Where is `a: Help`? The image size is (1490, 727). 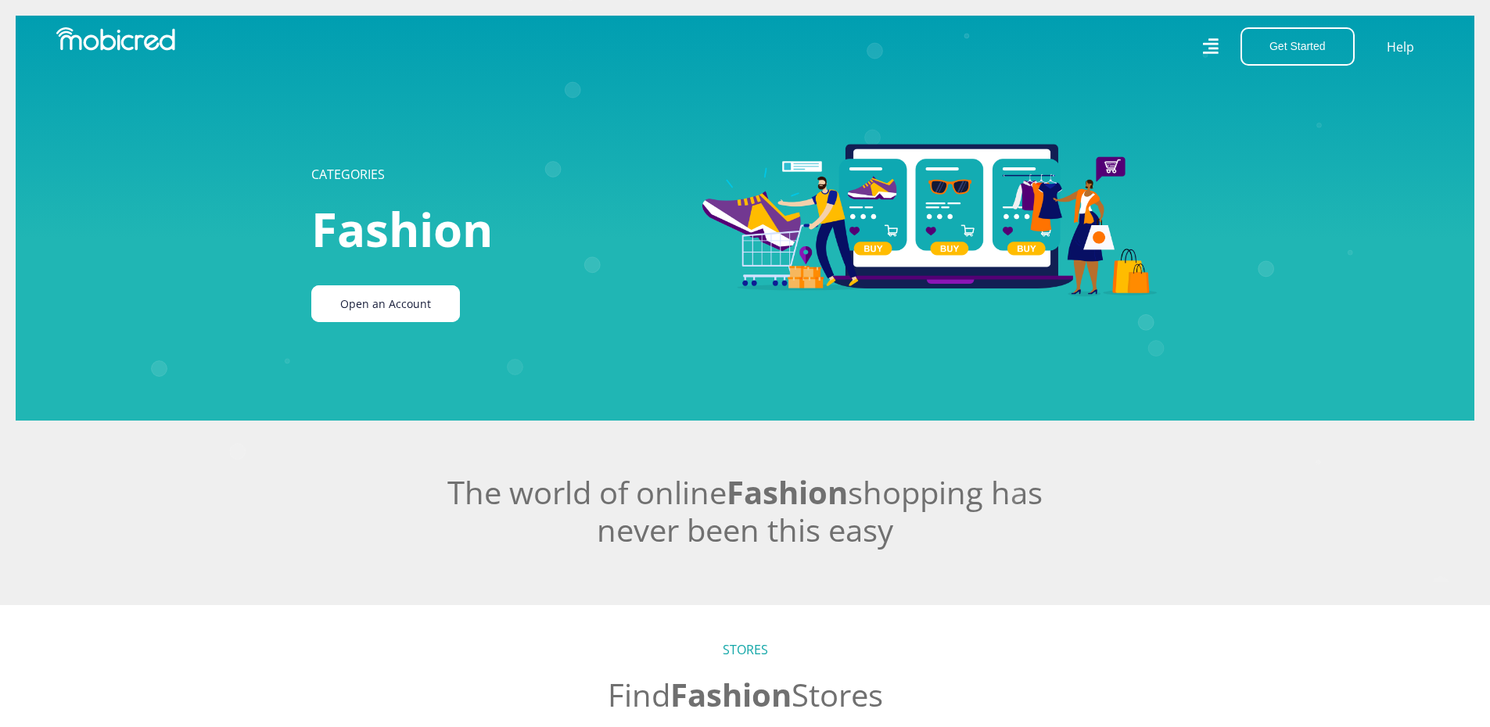
a: Help is located at coordinates (1400, 47).